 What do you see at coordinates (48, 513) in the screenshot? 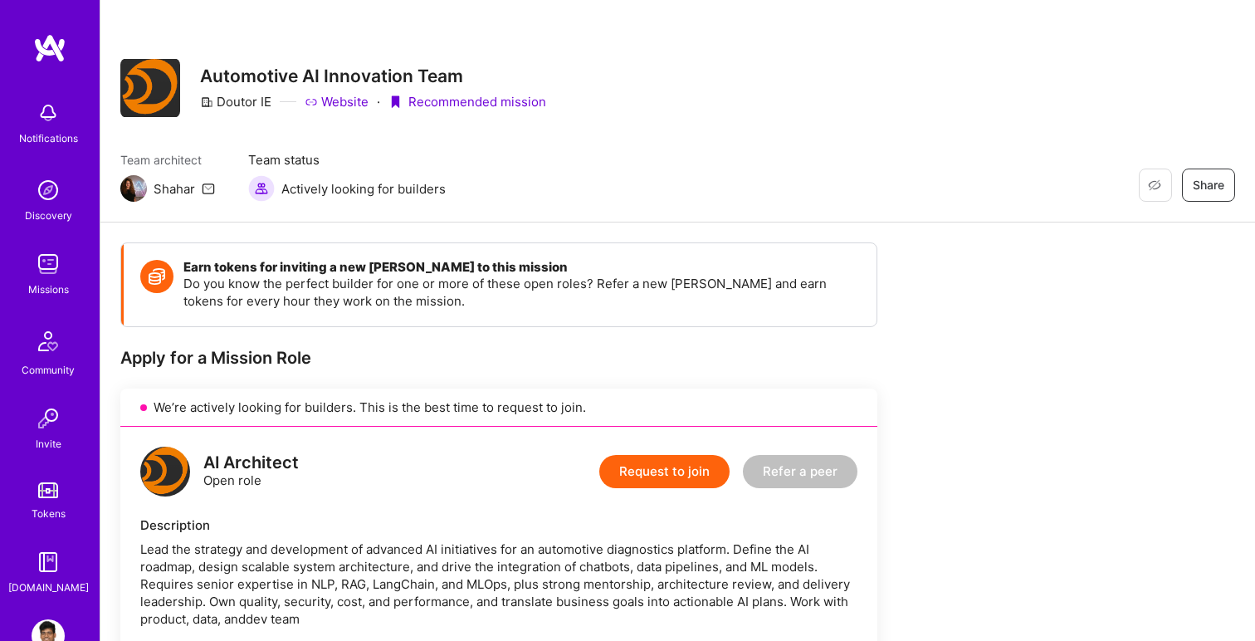
I see `div: Tokens` at bounding box center [48, 513].